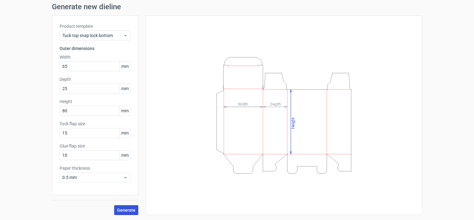 This screenshot has height=220, width=474. Describe the element at coordinates (126, 210) in the screenshot. I see `button: Generate` at that location.